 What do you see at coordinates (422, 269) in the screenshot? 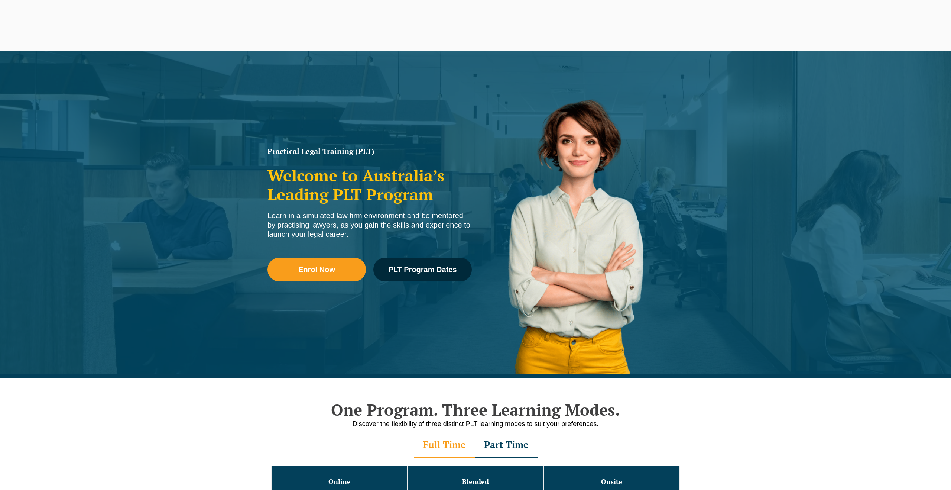
I see `a: PLT Program Dates` at bounding box center [422, 269].